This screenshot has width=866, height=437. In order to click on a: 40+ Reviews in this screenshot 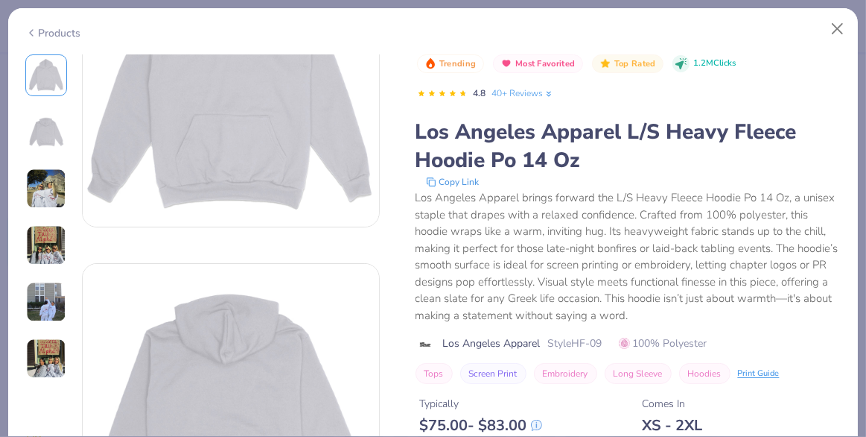, I will do `click(523, 93)`.